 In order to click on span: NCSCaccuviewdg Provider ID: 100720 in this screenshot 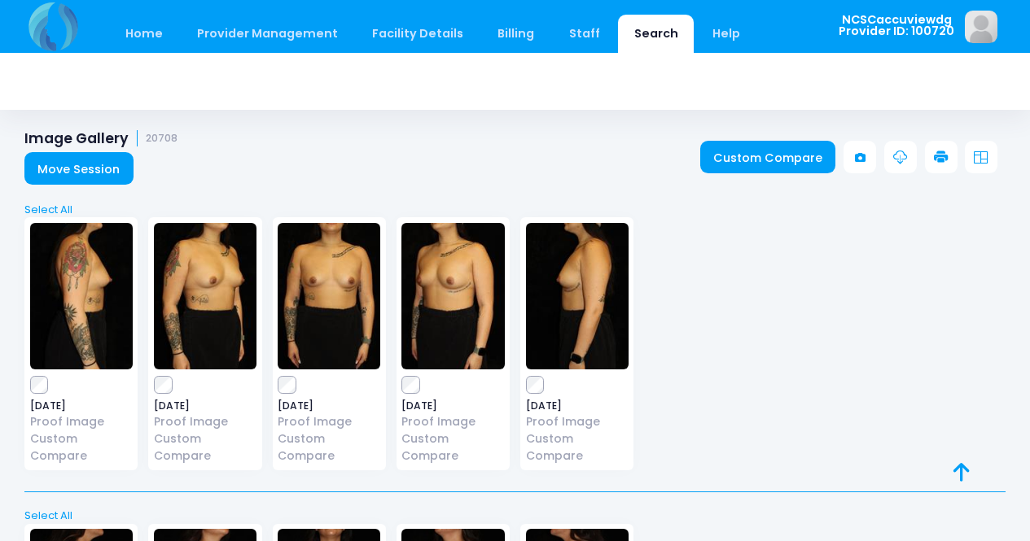, I will do `click(896, 25)`.